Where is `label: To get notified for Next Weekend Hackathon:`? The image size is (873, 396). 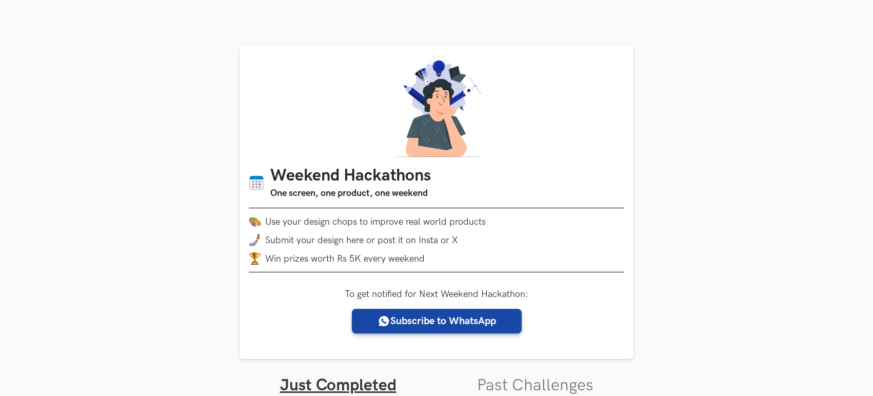 label: To get notified for Next Weekend Hackathon: is located at coordinates (437, 294).